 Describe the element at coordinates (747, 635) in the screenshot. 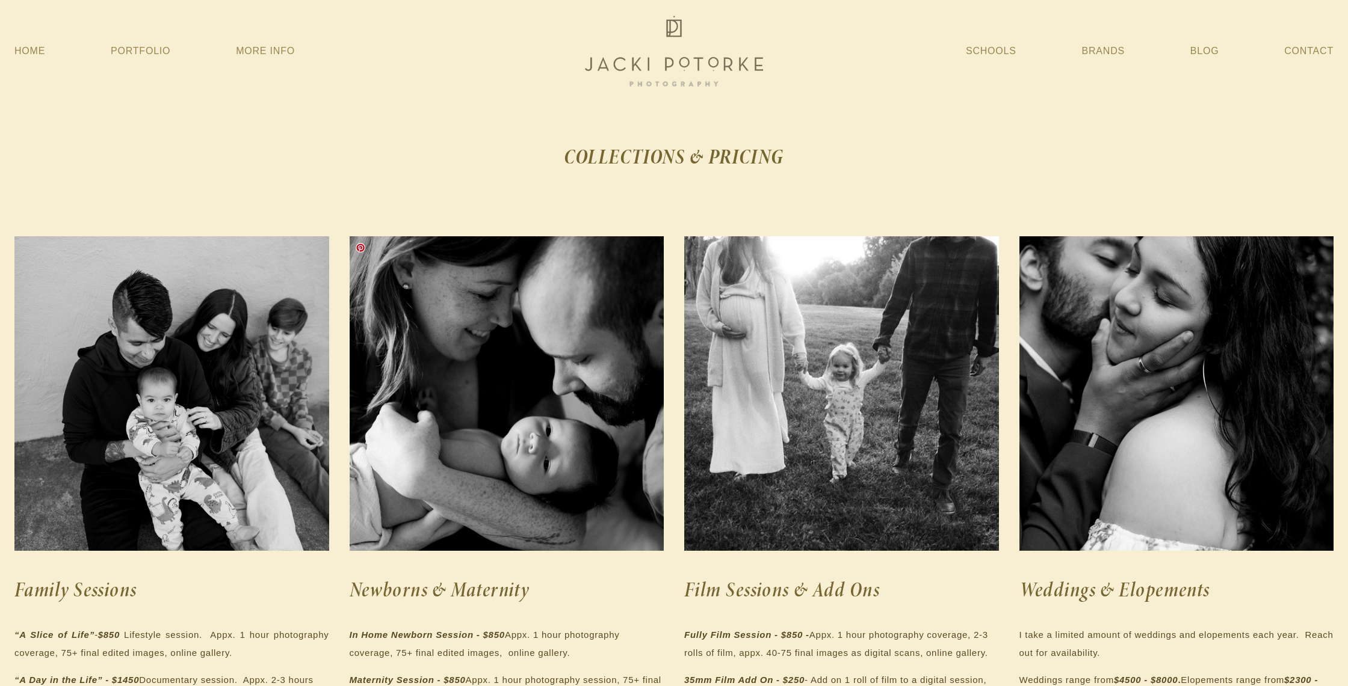

I see `em: Fully Film Session - $850 -` at that location.